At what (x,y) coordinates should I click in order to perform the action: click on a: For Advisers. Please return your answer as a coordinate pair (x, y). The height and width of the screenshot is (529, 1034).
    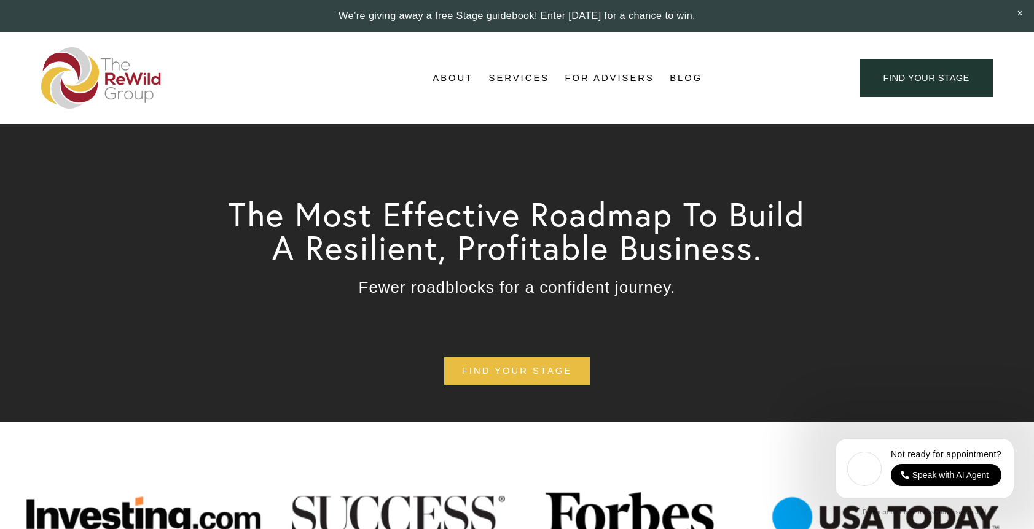
    Looking at the image, I should click on (609, 78).